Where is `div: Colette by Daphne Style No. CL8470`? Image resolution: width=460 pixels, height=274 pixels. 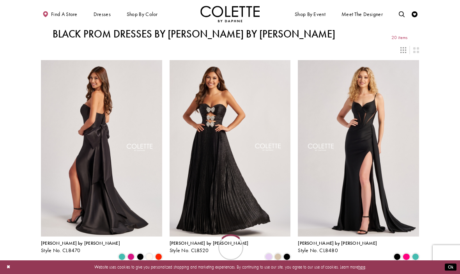
div: Colette by Daphne Style No. CL8470 is located at coordinates (80, 247).